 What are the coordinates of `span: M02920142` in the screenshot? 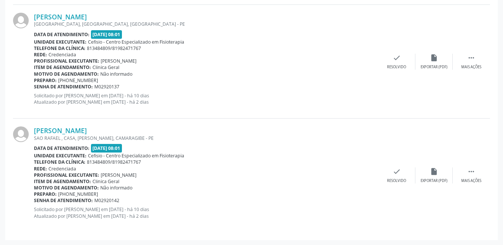 It's located at (107, 200).